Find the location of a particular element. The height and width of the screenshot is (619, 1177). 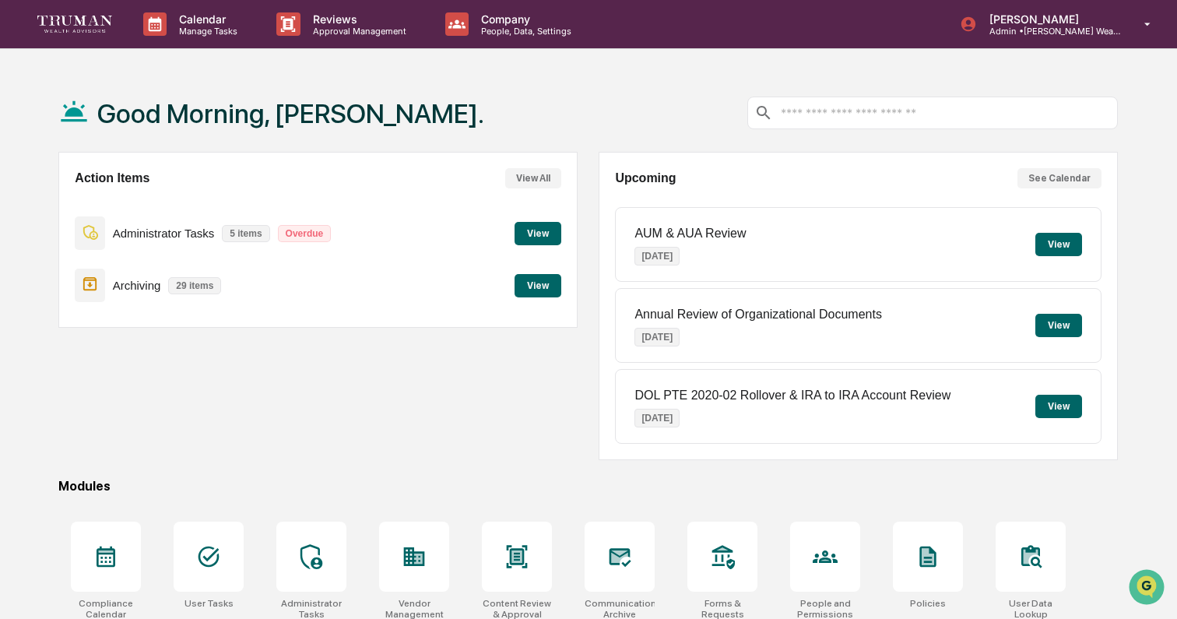

p: Administrator Tasks is located at coordinates (164, 233).